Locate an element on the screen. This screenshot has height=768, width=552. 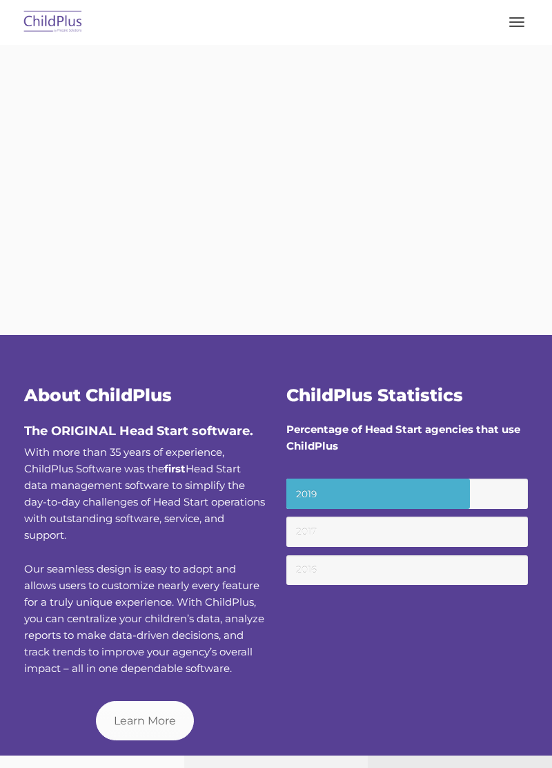
b: first is located at coordinates (175, 468).